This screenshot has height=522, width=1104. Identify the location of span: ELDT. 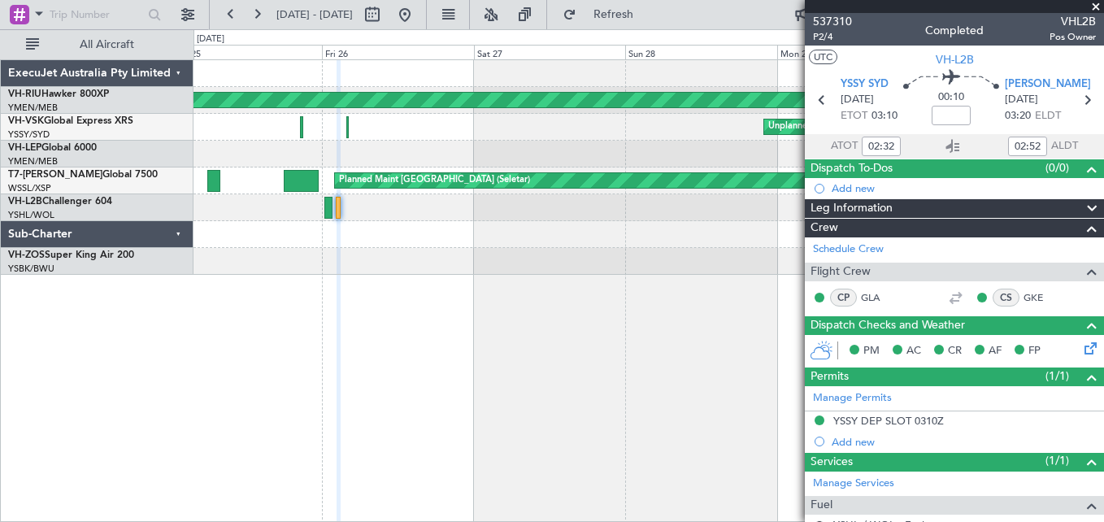
(1048, 116).